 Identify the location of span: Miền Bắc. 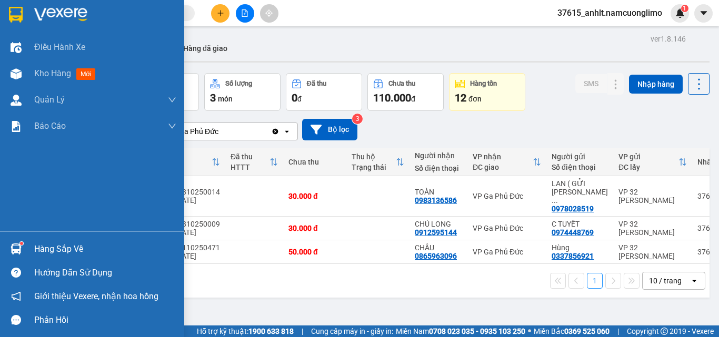
(571, 331).